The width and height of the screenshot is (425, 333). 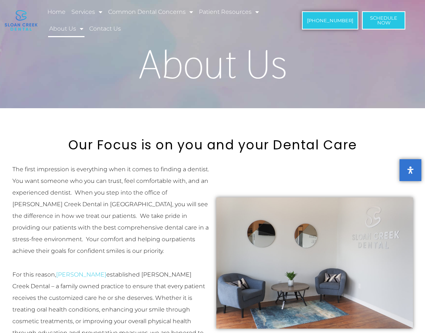 What do you see at coordinates (229, 12) in the screenshot?
I see `a: Patient Resources` at bounding box center [229, 12].